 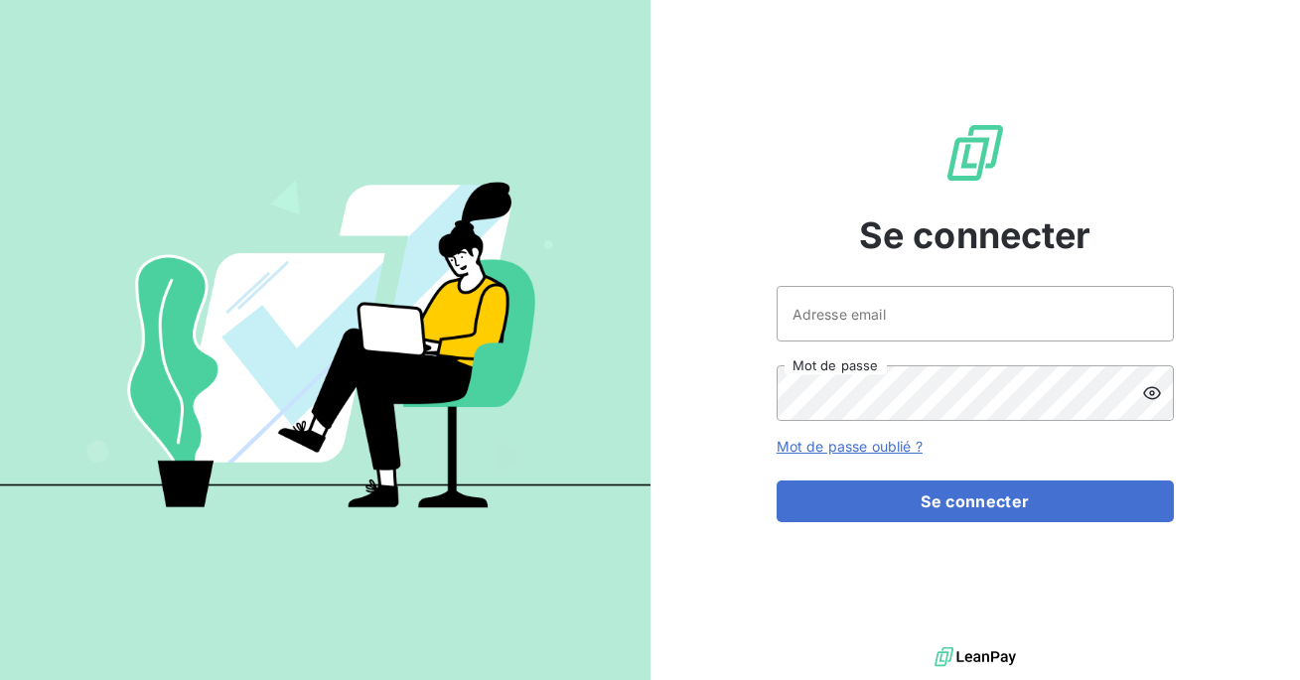 I want to click on input: placeholder, so click(x=975, y=314).